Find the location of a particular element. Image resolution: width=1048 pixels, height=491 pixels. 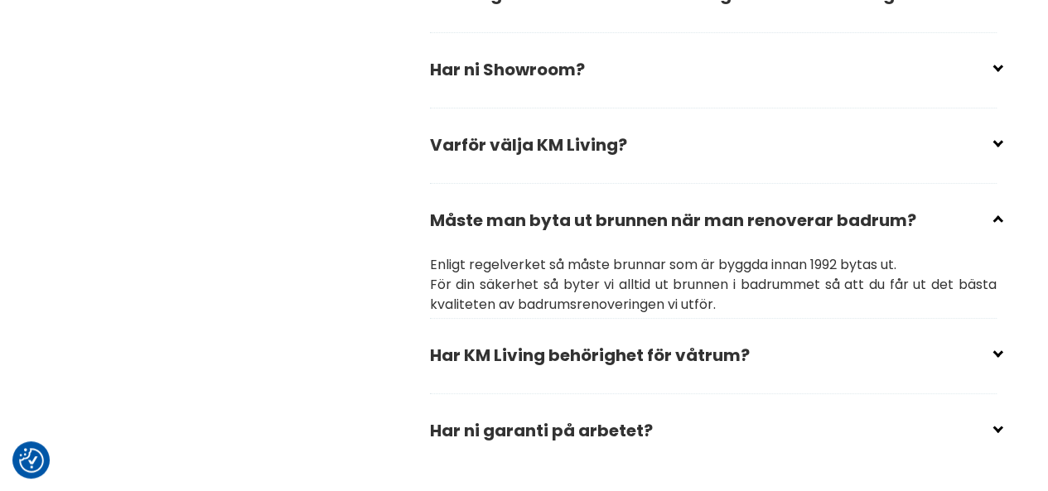

button: Samtyckesinställningar is located at coordinates (31, 460).